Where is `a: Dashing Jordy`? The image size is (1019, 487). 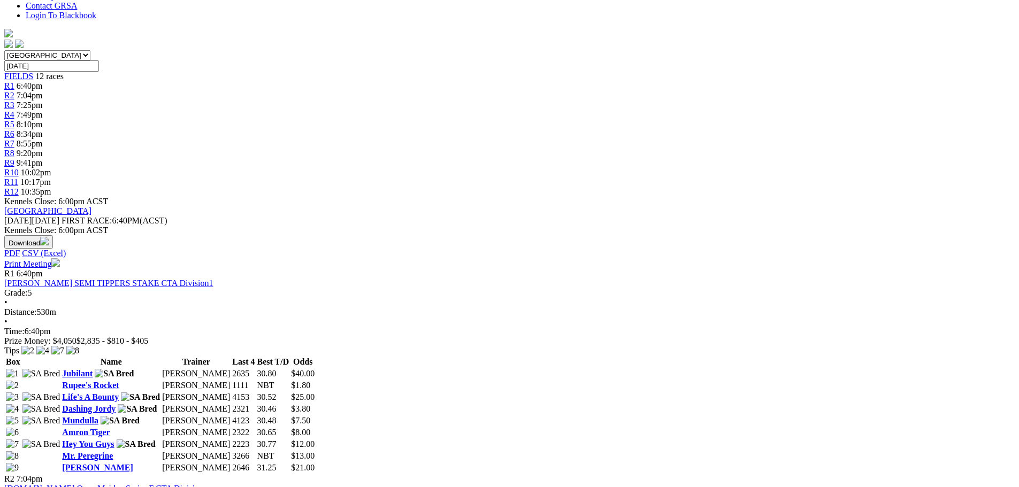
a: Dashing Jordy is located at coordinates (89, 409).